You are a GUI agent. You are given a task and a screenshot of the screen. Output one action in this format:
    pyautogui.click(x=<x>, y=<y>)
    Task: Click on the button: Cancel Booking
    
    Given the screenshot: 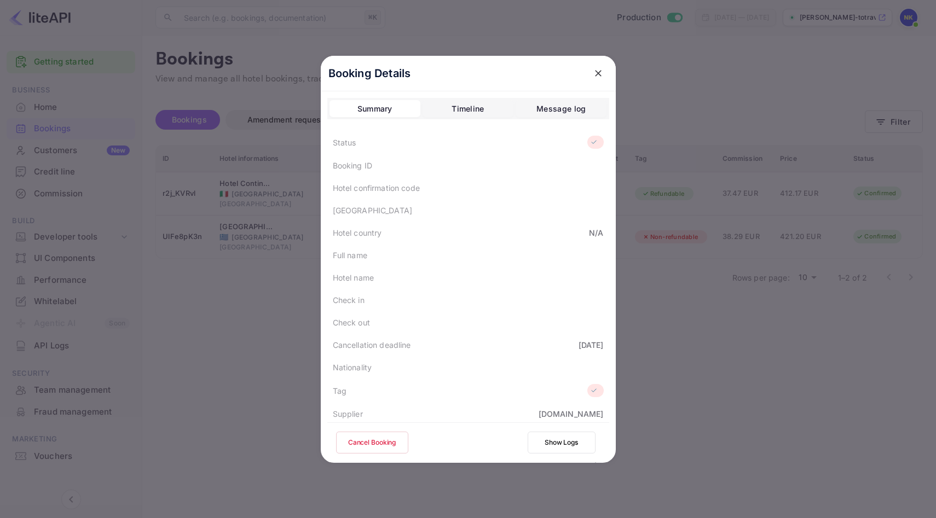 What is the action you would take?
    pyautogui.click(x=372, y=443)
    